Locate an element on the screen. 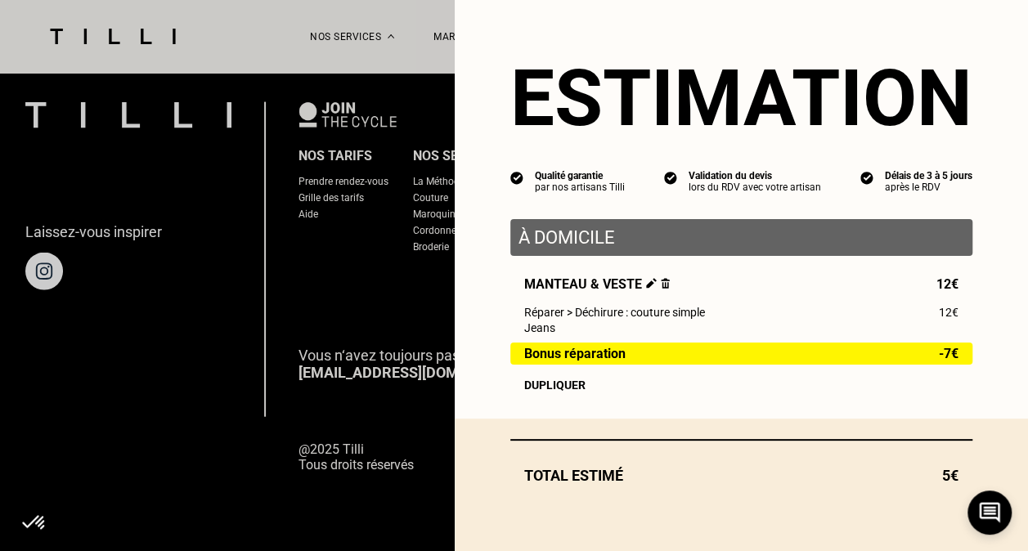  span: Bonus réparation is located at coordinates (575, 353).